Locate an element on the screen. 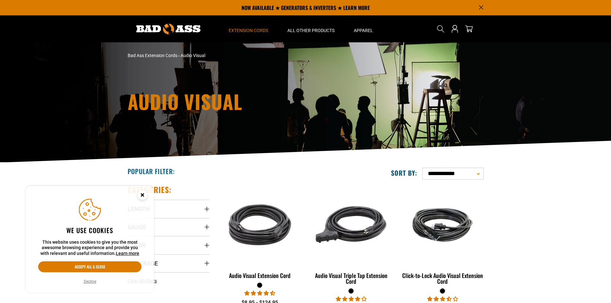 This screenshot has width=611, height=303. a: Bad Ass Extension Cords is located at coordinates (152, 55).